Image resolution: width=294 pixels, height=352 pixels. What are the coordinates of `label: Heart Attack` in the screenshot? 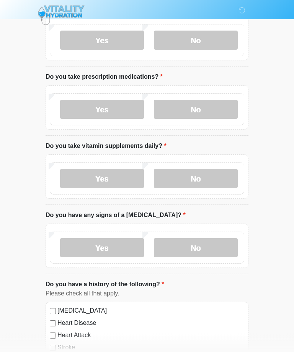 It's located at (151, 336).